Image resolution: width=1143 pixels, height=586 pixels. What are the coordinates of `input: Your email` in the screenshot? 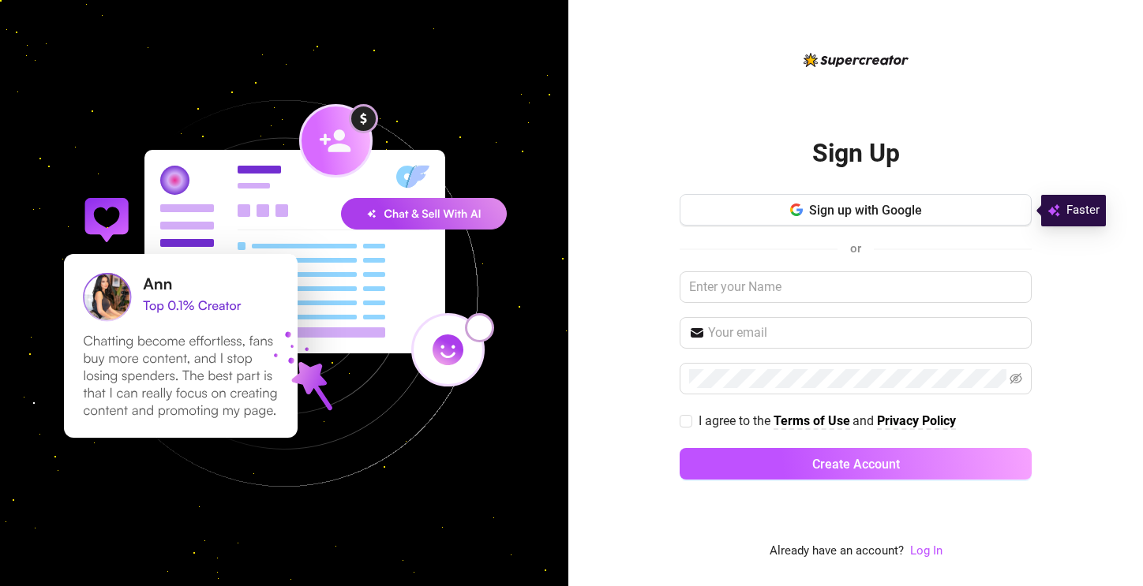 It's located at (865, 333).